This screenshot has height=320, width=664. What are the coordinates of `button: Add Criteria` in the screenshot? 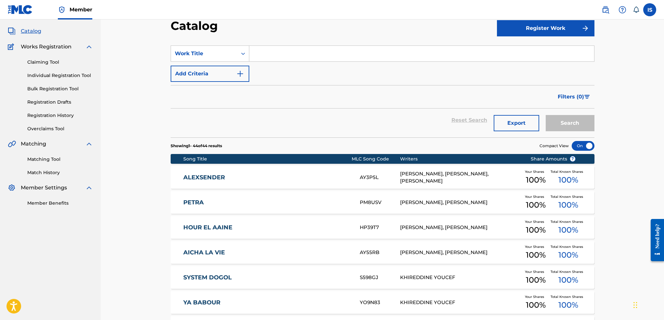 It's located at (210, 74).